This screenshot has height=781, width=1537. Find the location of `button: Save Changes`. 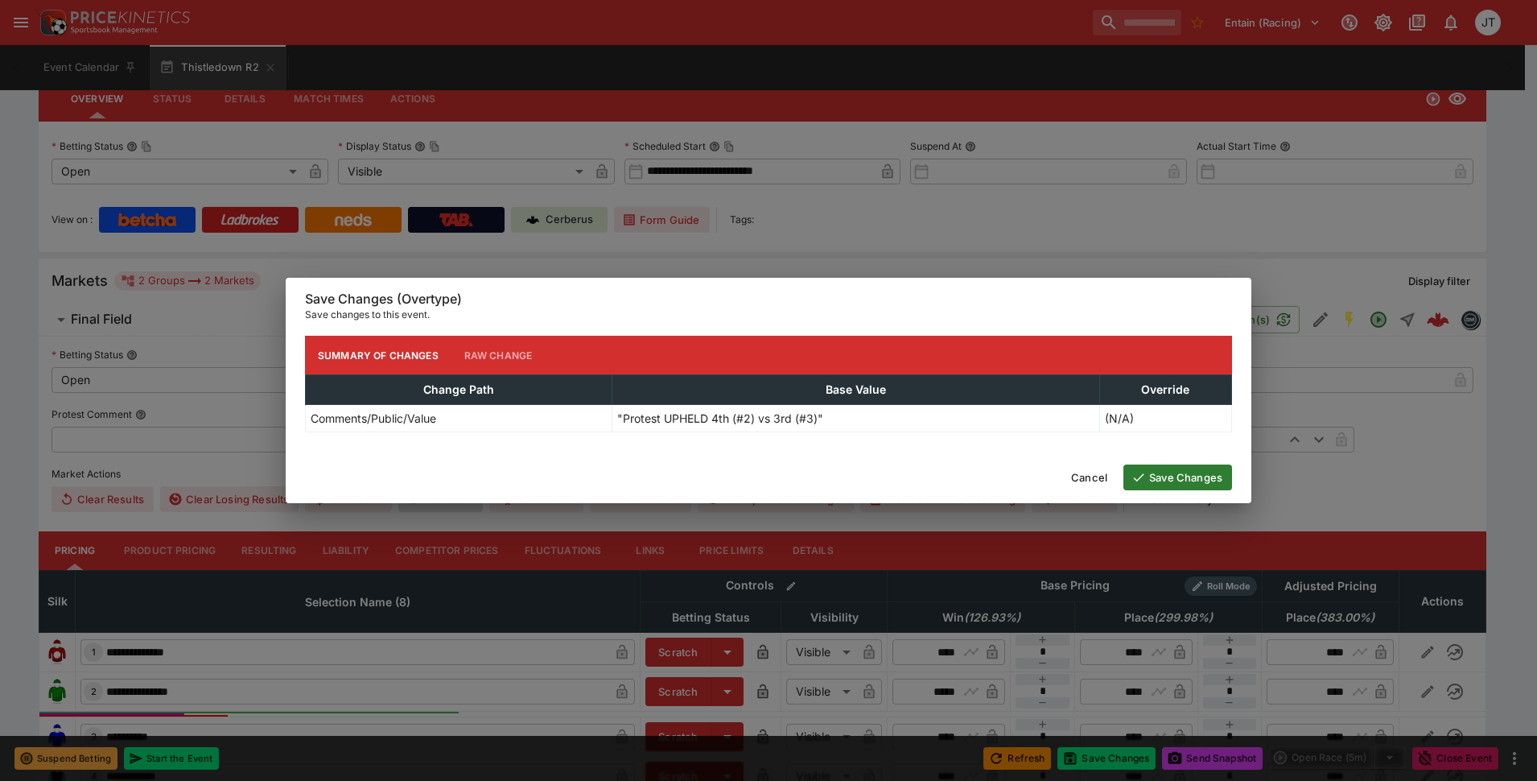

button: Save Changes is located at coordinates (1177, 477).